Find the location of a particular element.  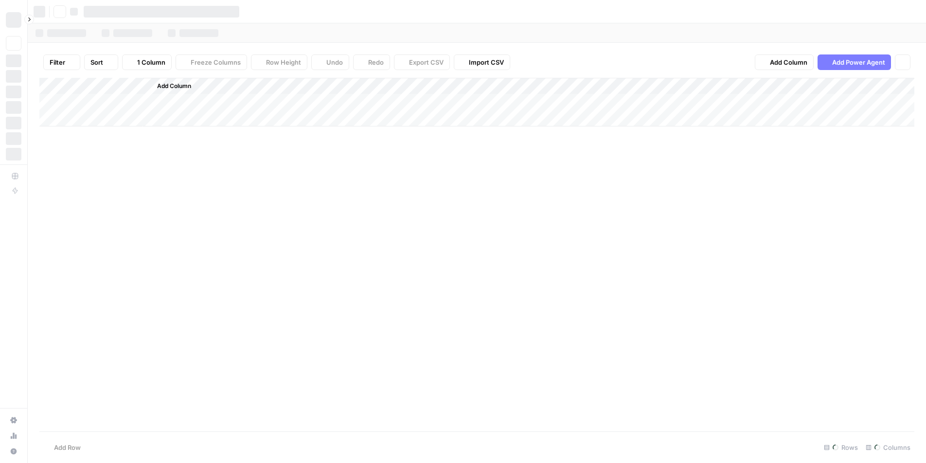

button: Add Row is located at coordinates (63, 447).